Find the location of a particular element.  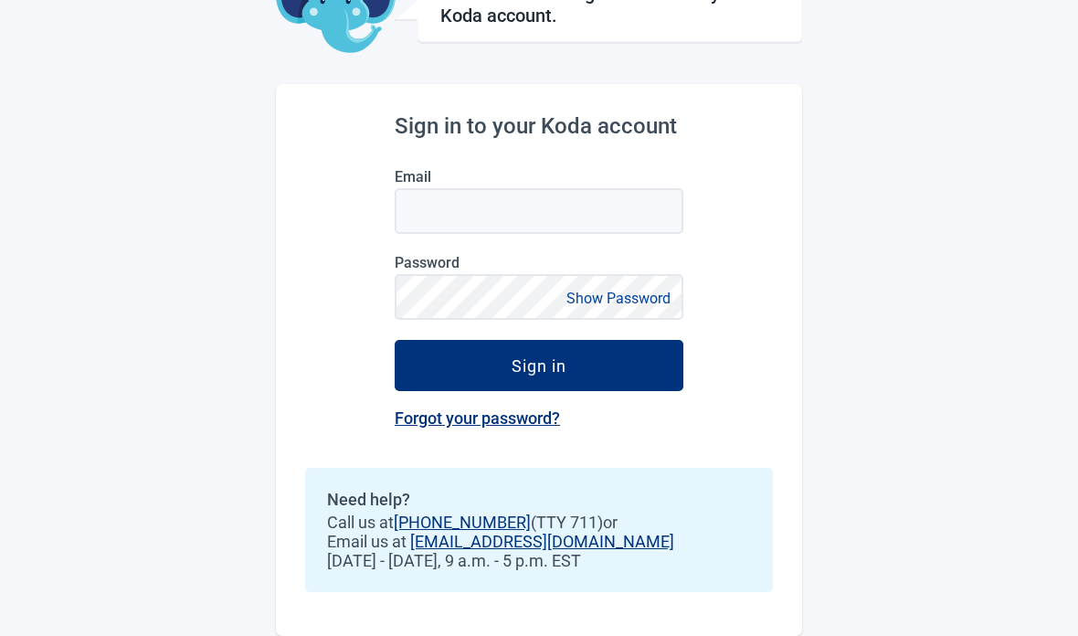

span: Call us at (TTY 711) or is located at coordinates (539, 522).